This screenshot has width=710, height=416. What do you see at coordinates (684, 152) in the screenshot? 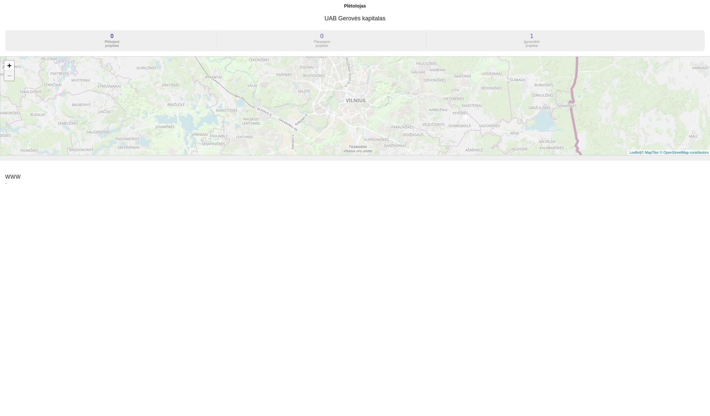
I see `a: © OpenStreetMap contributors` at bounding box center [684, 152].